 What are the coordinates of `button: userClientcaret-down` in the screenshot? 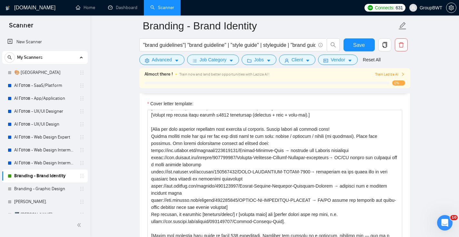 It's located at (297, 60).